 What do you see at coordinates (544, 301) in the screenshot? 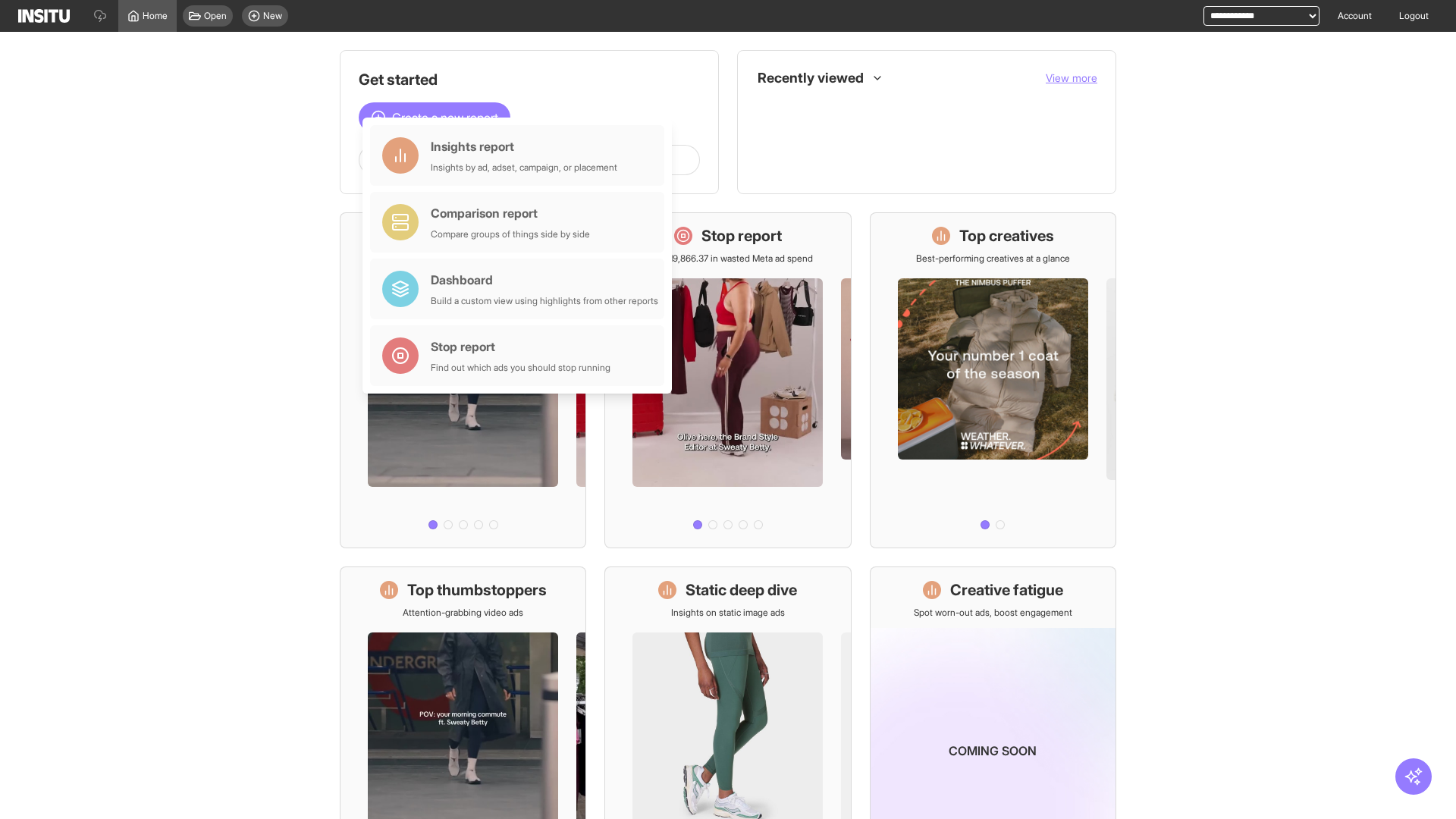
I see `div: Build a custom view using highlights from other reports` at bounding box center [544, 301].